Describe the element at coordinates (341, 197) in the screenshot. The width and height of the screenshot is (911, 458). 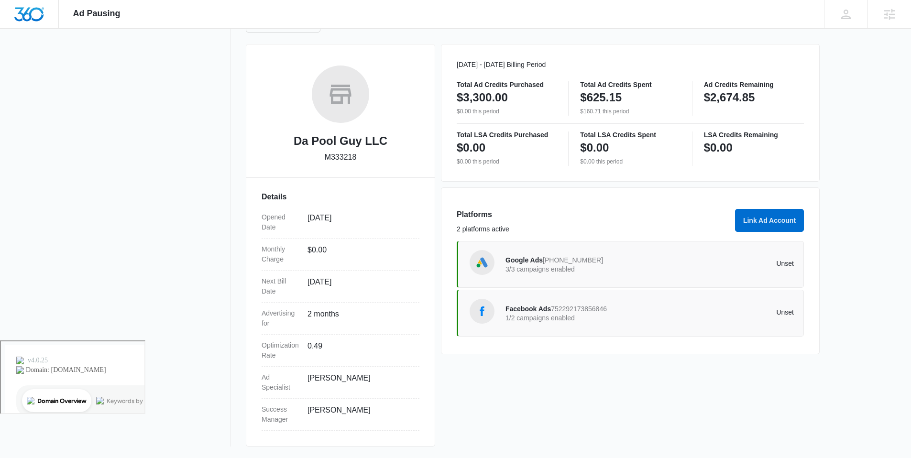
I see `h3: Details` at that location.